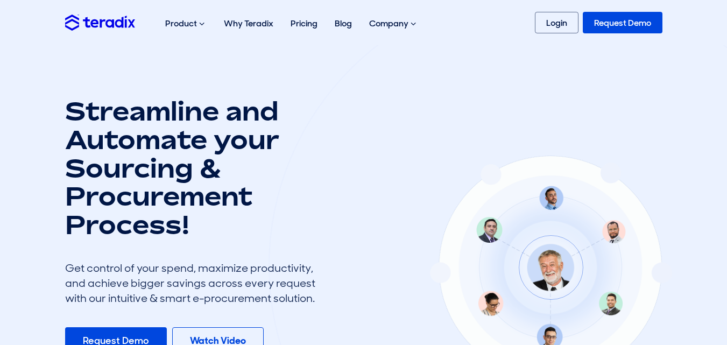  What do you see at coordinates (100, 22) in the screenshot?
I see `img: Teradix logo` at bounding box center [100, 22].